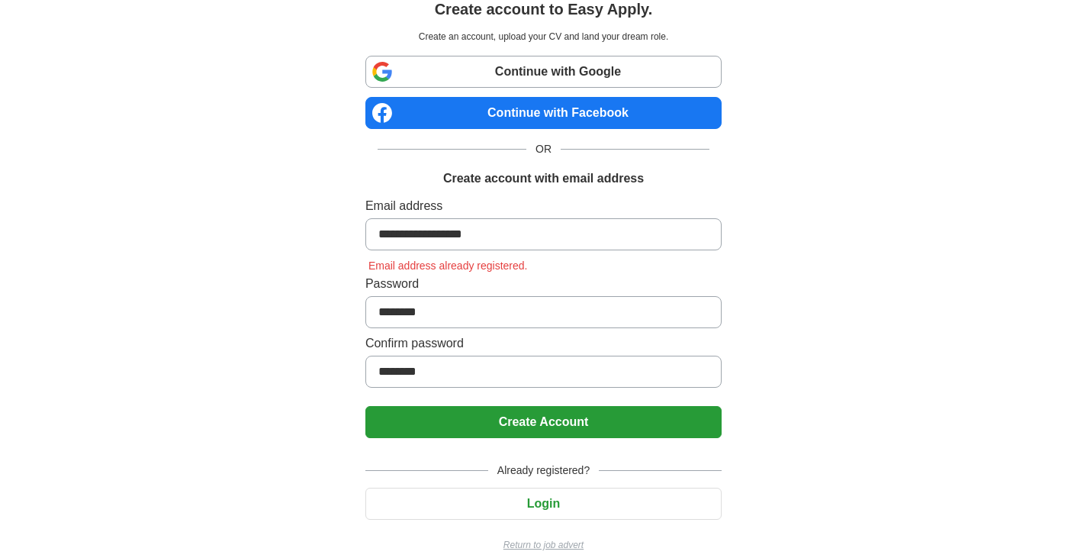  What do you see at coordinates (543, 545) in the screenshot?
I see `p: Return to job advert` at bounding box center [543, 545].